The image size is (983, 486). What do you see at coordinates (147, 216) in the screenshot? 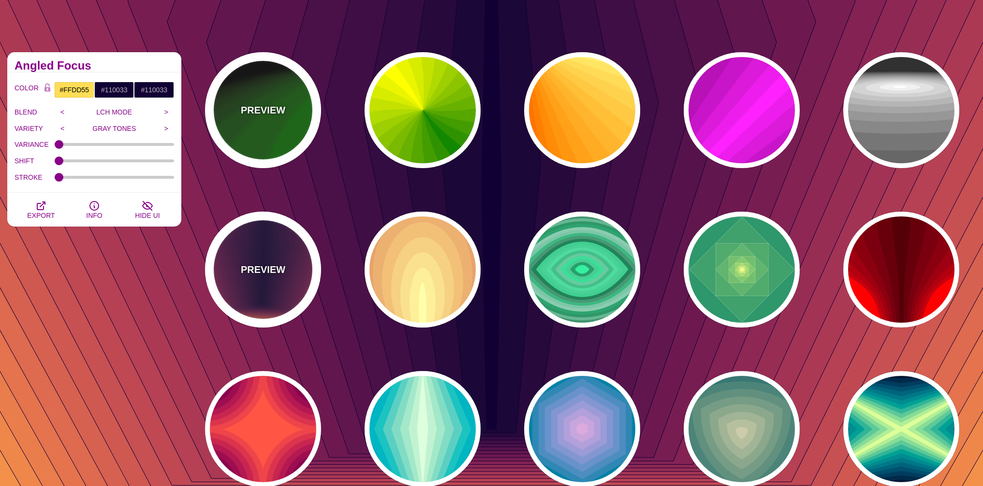
I see `span: HIDE UI` at bounding box center [147, 216].